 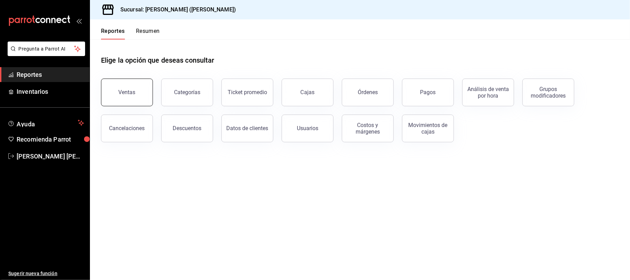 What do you see at coordinates (548, 92) in the screenshot?
I see `button: Grupos modificadores` at bounding box center [548, 92].